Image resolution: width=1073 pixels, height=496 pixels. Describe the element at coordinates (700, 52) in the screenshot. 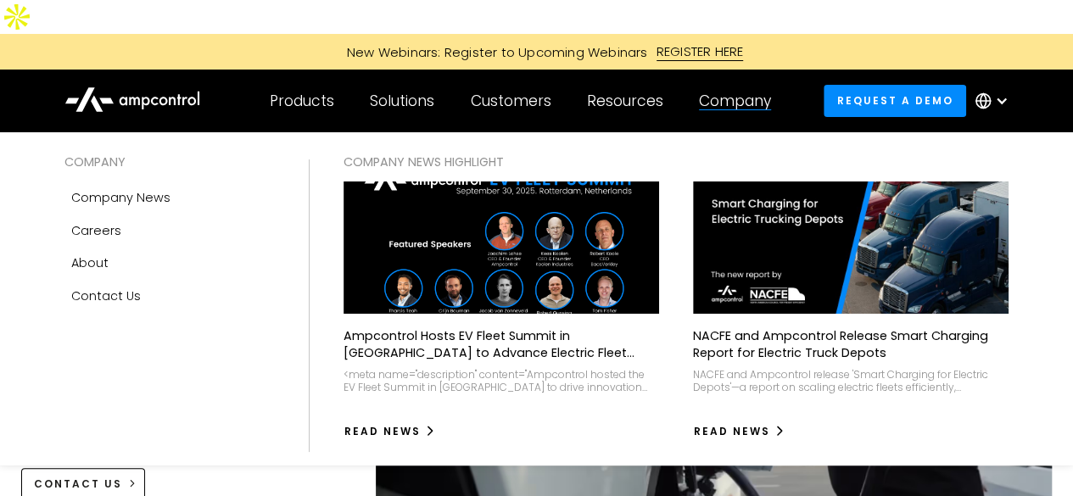

I see `div: REGISTER HERE` at that location.